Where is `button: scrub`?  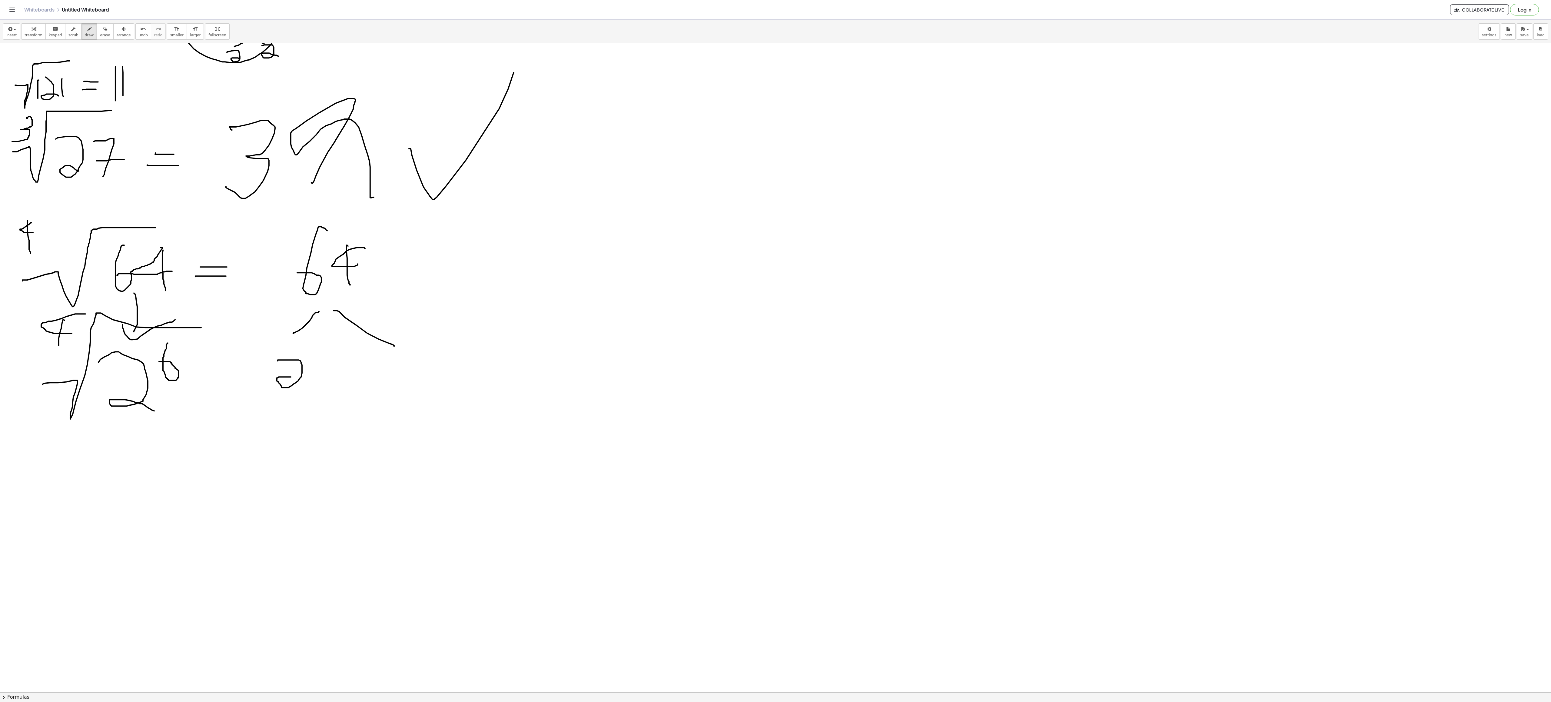
button: scrub is located at coordinates (73, 32).